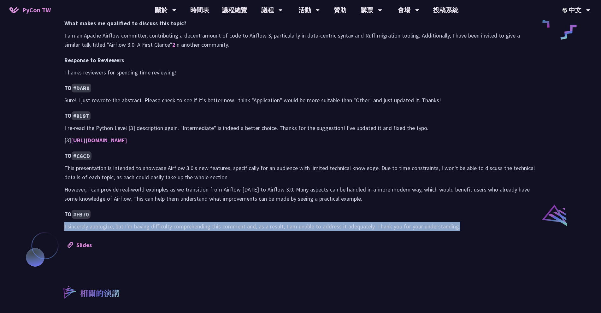 Image resolution: width=601 pixels, height=313 pixels. Describe the element at coordinates (566, 10) in the screenshot. I see `img: Locale Icon` at that location.